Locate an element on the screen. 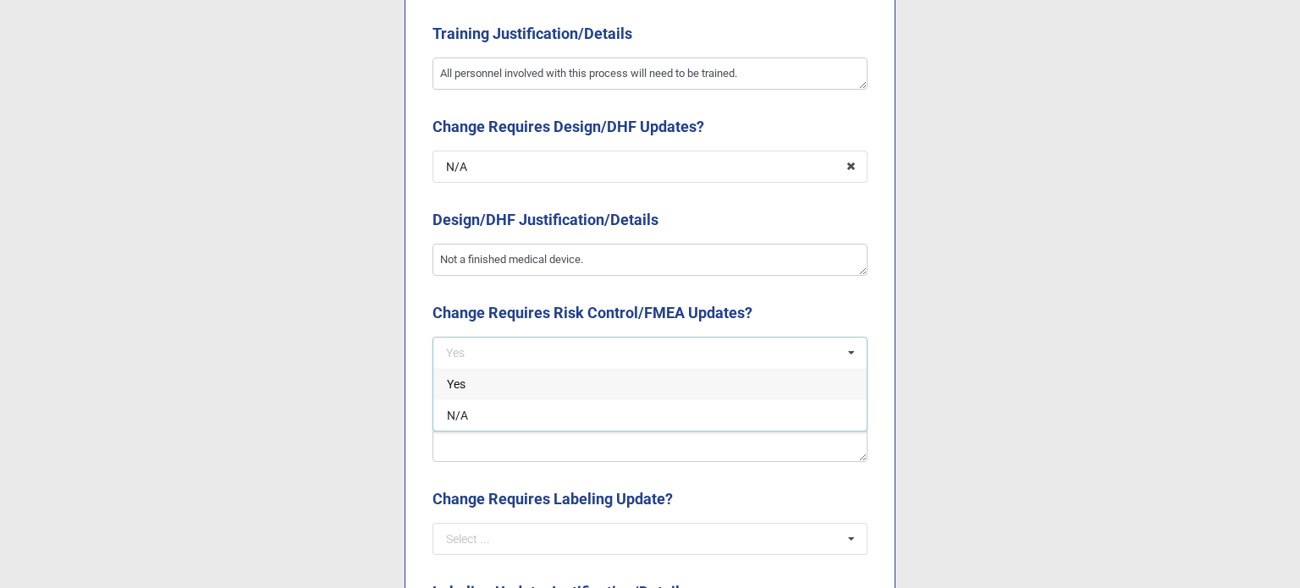 The image size is (1300, 588). span: N/A is located at coordinates (457, 416).